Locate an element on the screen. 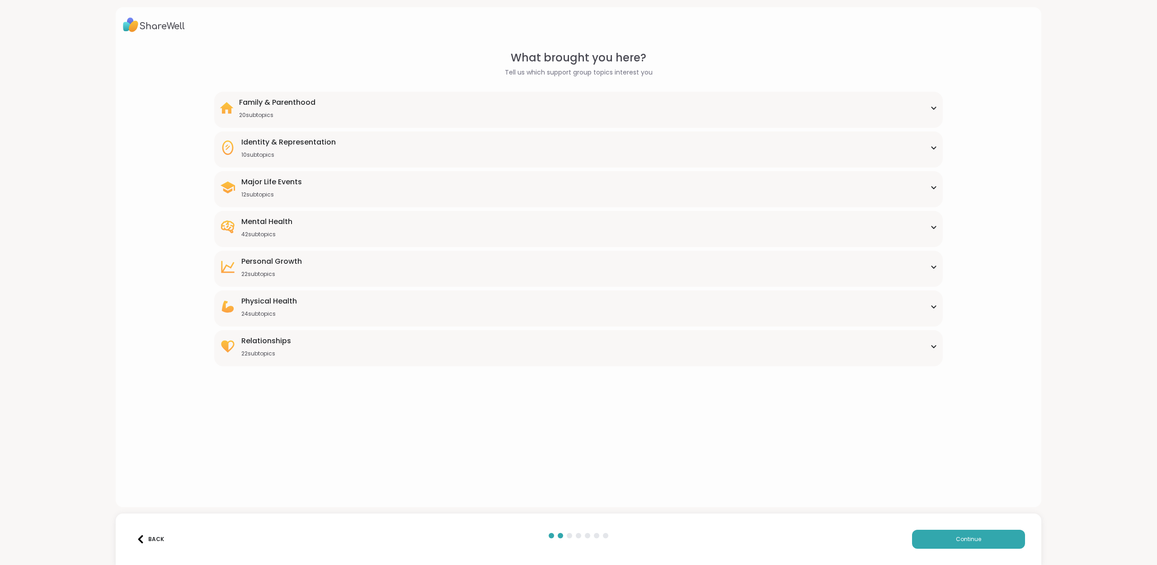  div: 12 subtopics is located at coordinates (272, 195).